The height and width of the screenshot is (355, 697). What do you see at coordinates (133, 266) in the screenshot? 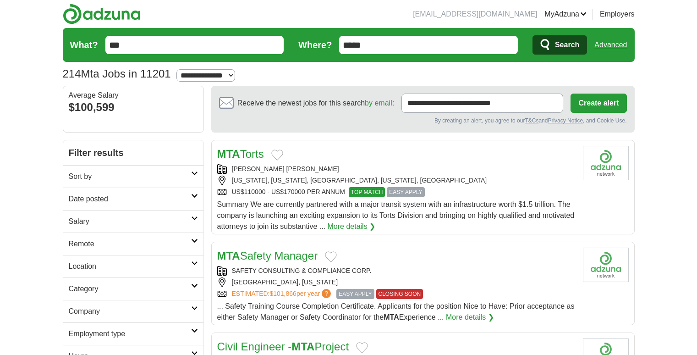
I see `a: Location` at bounding box center [133, 266].